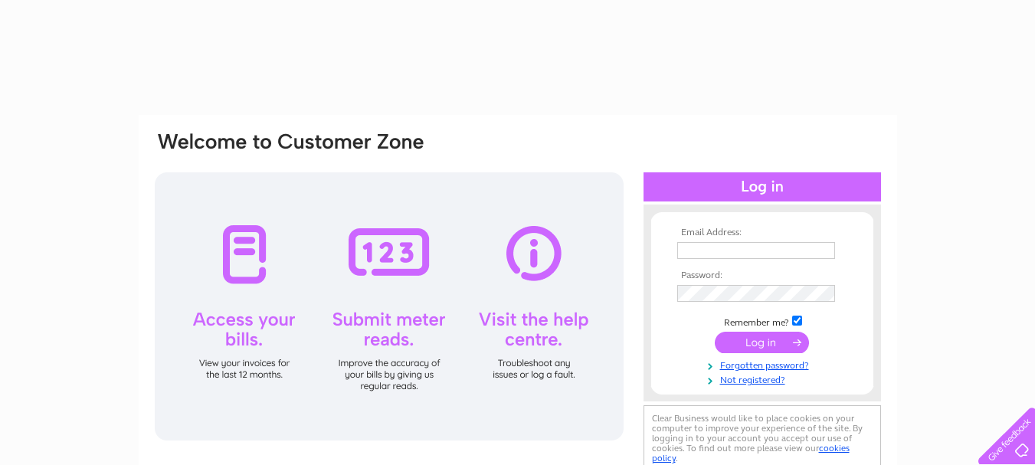  What do you see at coordinates (764, 364) in the screenshot?
I see `a: Forgotten password?` at bounding box center [764, 364].